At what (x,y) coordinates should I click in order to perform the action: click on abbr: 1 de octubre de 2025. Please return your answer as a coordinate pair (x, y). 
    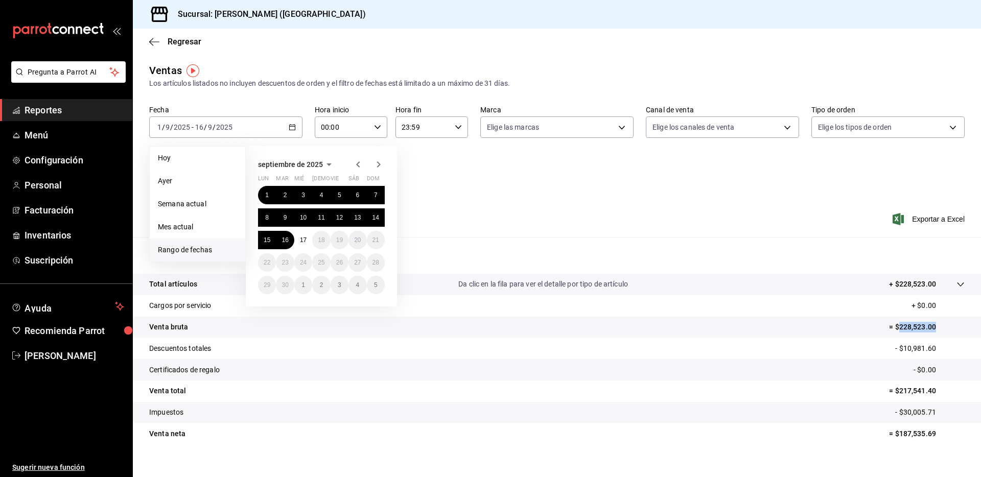
    Looking at the image, I should click on (303, 285).